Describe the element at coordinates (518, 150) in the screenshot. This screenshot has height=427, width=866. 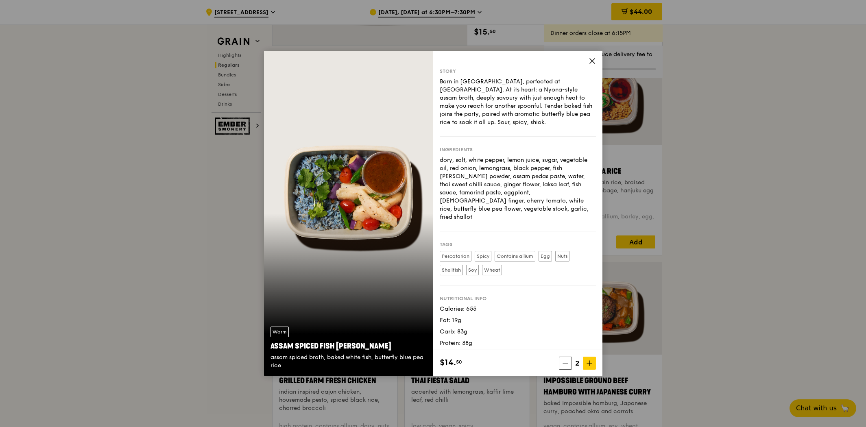
I see `div: Ingredients` at that location.